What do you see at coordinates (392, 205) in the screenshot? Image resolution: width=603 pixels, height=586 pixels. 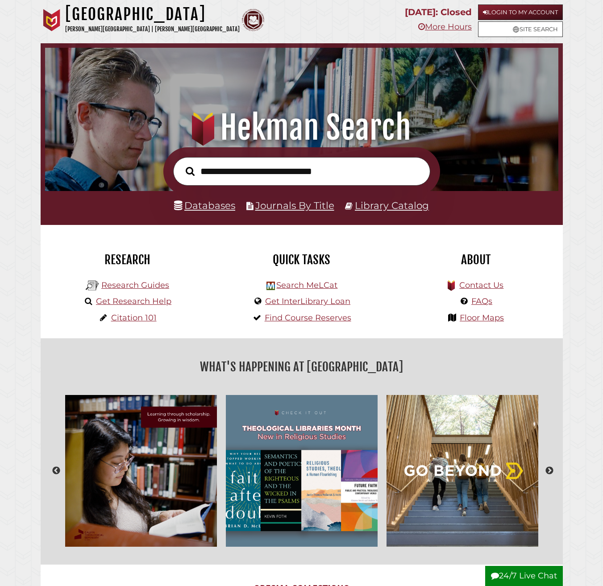 I see `a: Library Catalog` at bounding box center [392, 205].